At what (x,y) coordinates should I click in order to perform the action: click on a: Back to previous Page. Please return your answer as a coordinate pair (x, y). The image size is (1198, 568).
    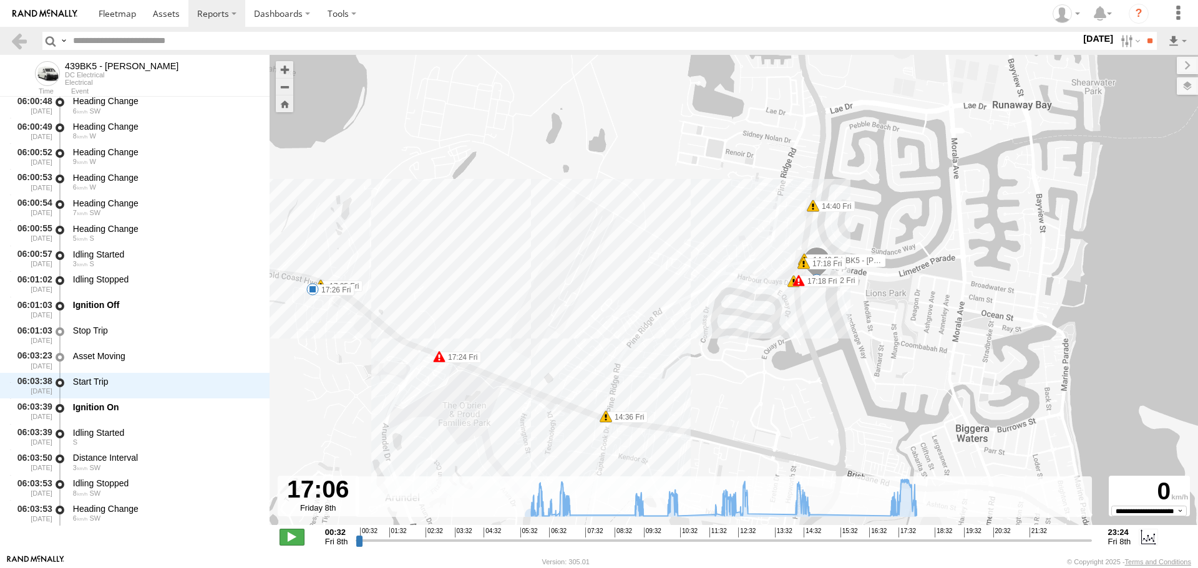
    Looking at the image, I should click on (19, 41).